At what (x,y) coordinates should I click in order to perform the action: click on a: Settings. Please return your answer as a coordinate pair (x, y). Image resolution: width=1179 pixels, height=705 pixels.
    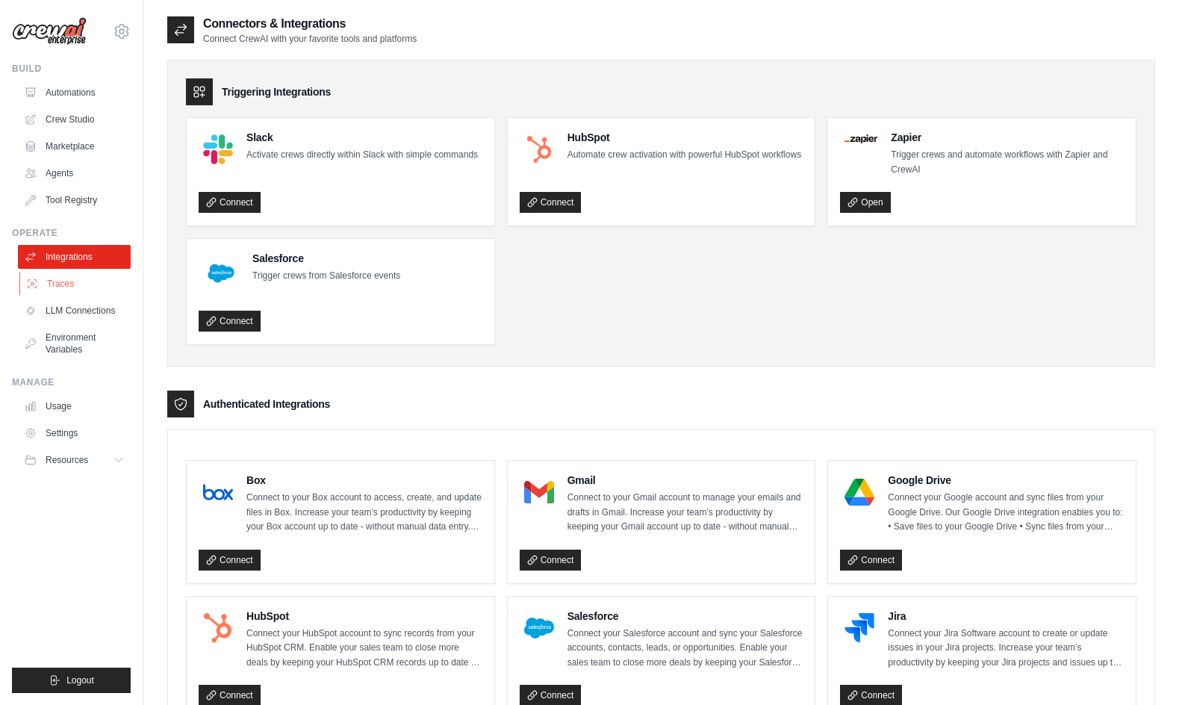
    Looking at the image, I should click on (74, 433).